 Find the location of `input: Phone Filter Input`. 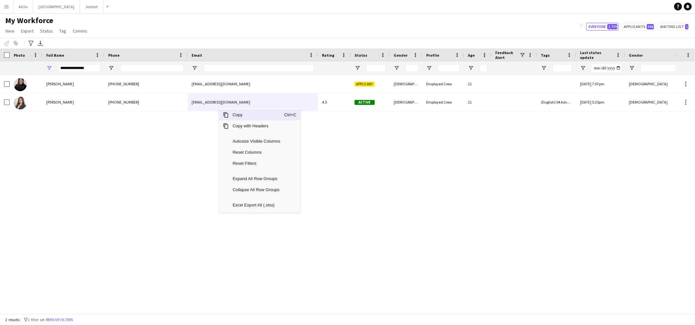

input: Phone Filter Input is located at coordinates (152, 68).